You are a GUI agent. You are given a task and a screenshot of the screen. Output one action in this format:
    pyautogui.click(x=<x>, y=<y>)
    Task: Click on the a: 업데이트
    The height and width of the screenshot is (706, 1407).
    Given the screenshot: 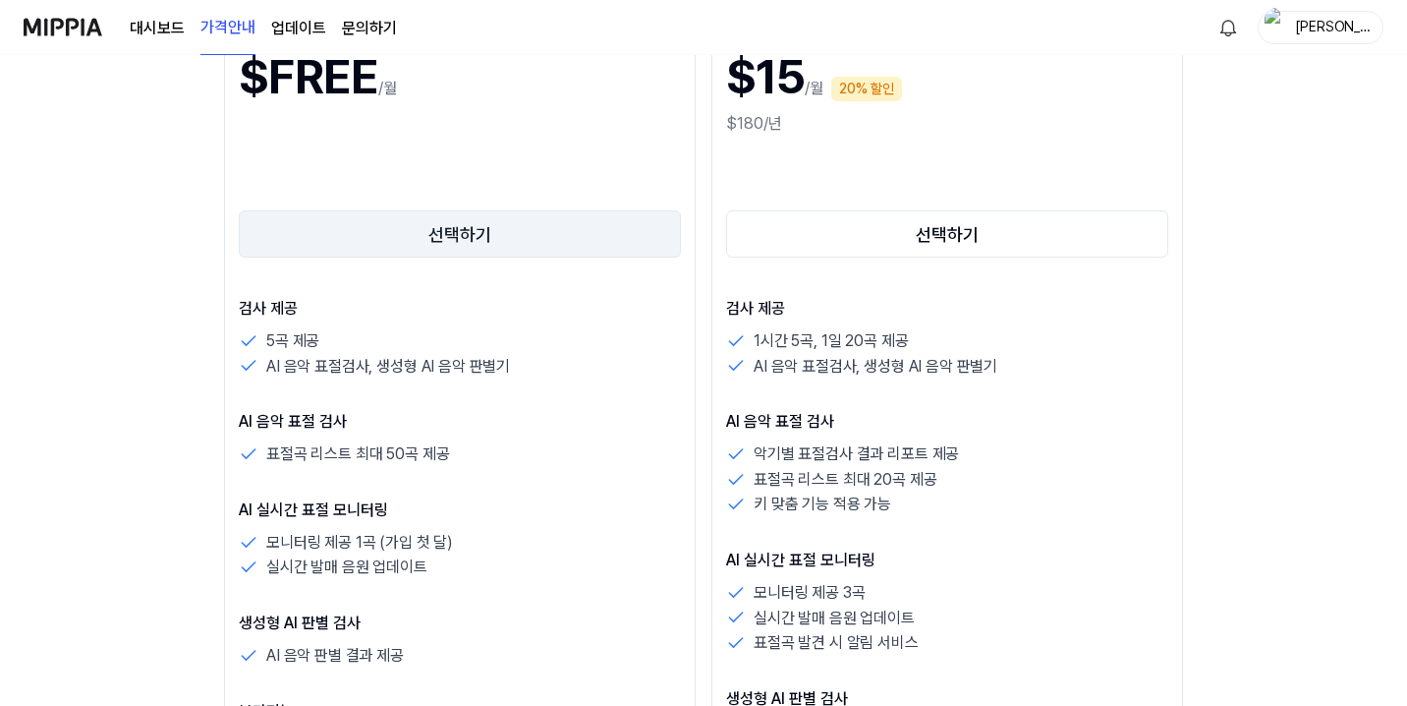 What is the action you would take?
    pyautogui.click(x=299, y=28)
    